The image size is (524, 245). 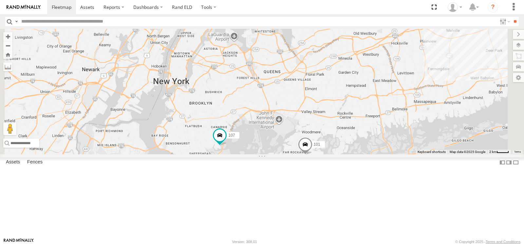 I want to click on a: Visit our Website, so click(x=19, y=242).